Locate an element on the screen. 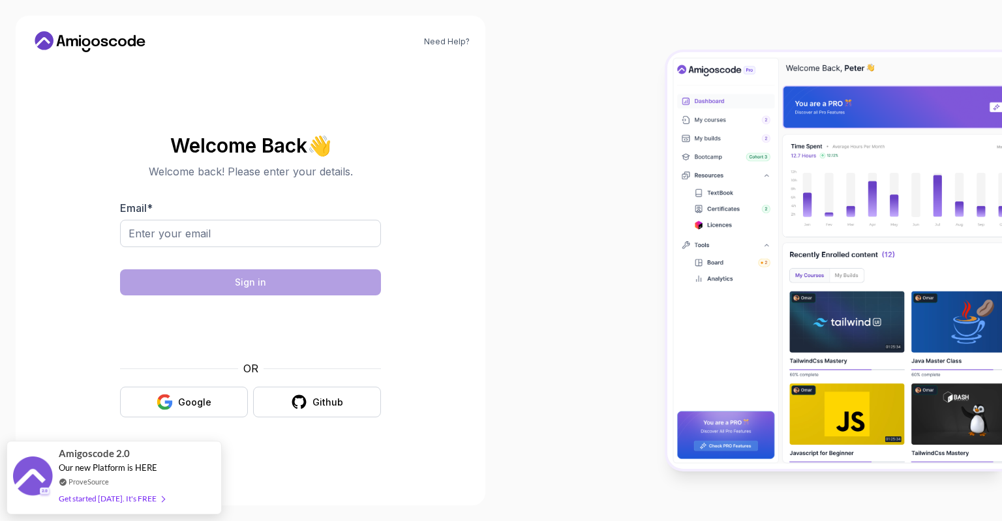 The image size is (1002, 521). span: Our new Platform is HERE is located at coordinates (108, 468).